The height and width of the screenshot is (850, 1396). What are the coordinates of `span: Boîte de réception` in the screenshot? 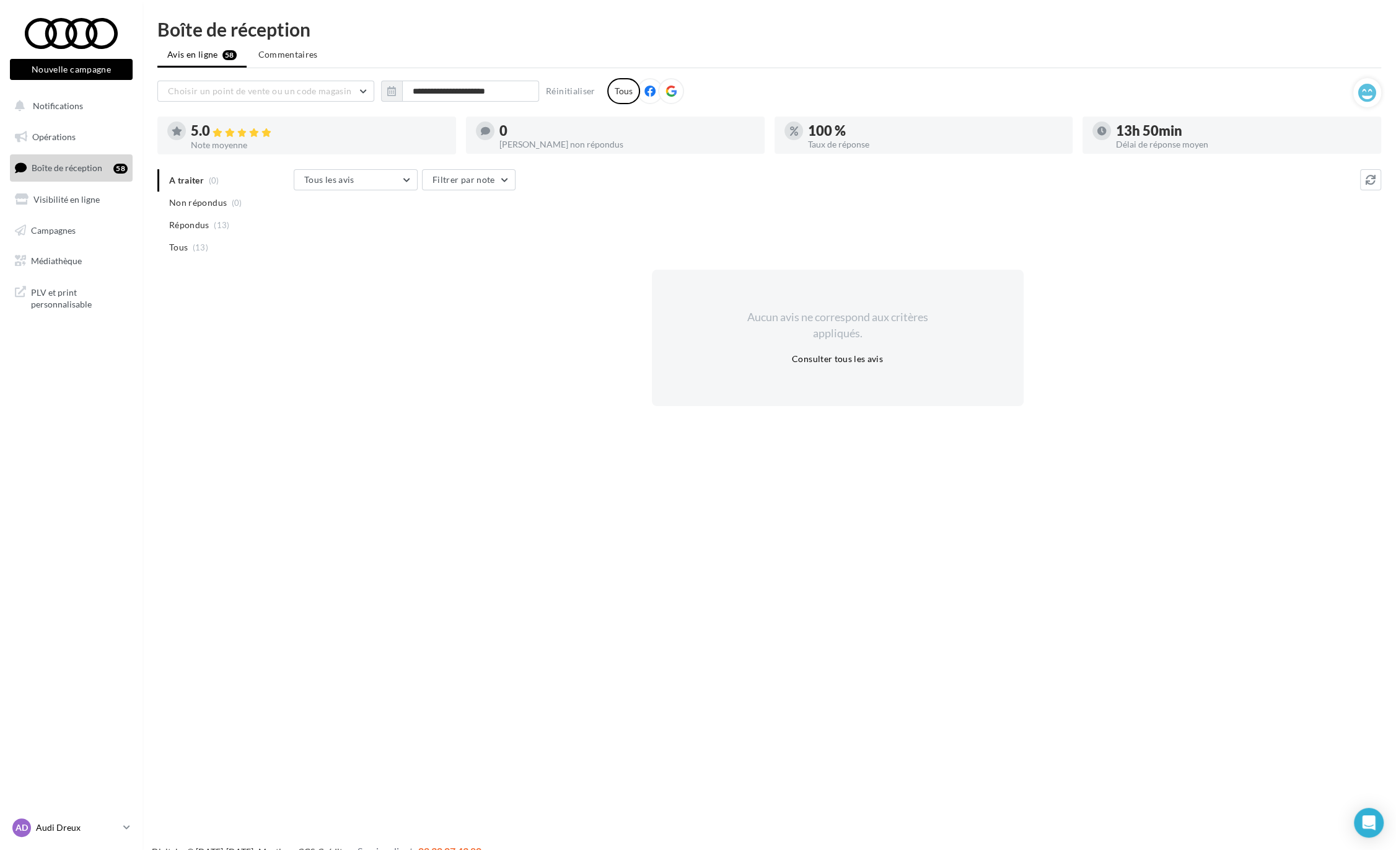 It's located at (67, 167).